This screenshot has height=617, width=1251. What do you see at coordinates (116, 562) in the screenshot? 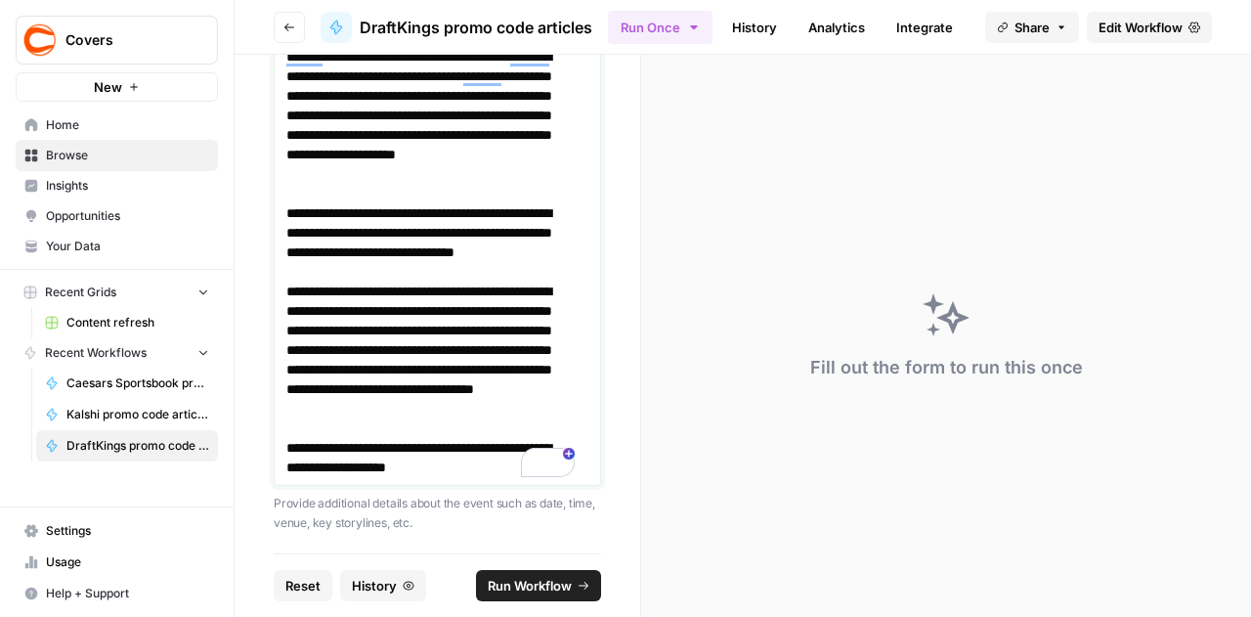
I see `a: Usage` at bounding box center [116, 562].